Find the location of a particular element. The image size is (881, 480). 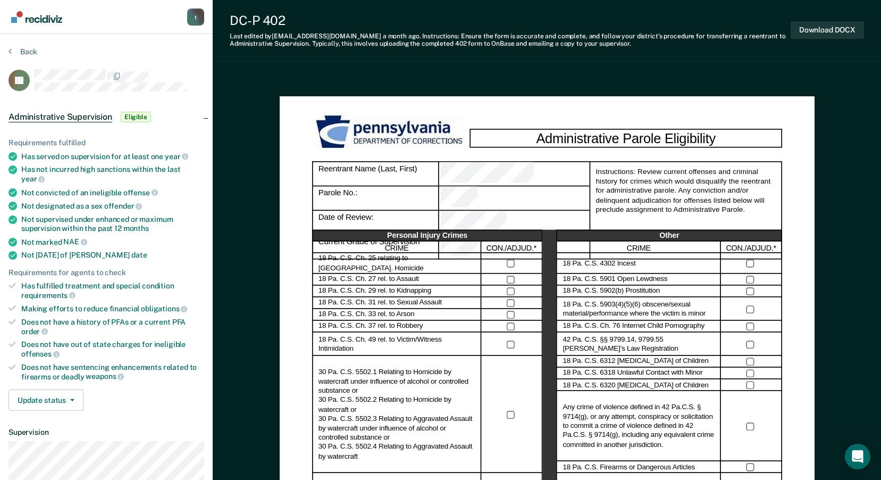

label: 18 Pa. C.S. Ch. 37 rel. to Robbery is located at coordinates (371, 326).